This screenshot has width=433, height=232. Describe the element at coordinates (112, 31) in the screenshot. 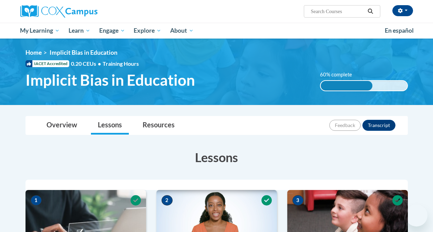

I see `span: Engage` at that location.